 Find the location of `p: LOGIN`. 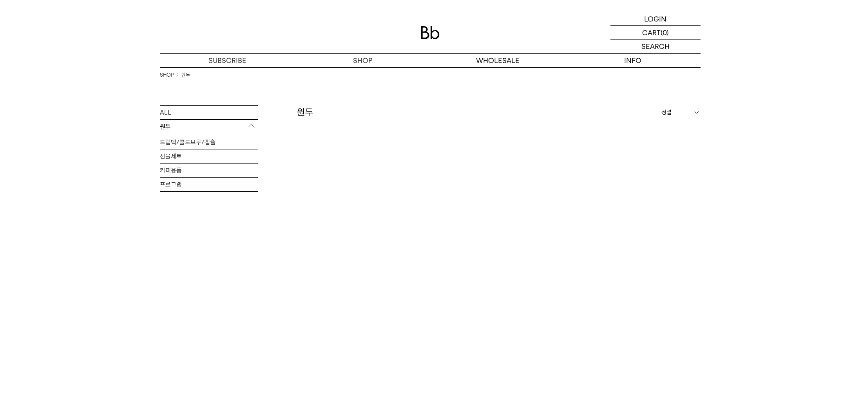

p: LOGIN is located at coordinates (655, 19).